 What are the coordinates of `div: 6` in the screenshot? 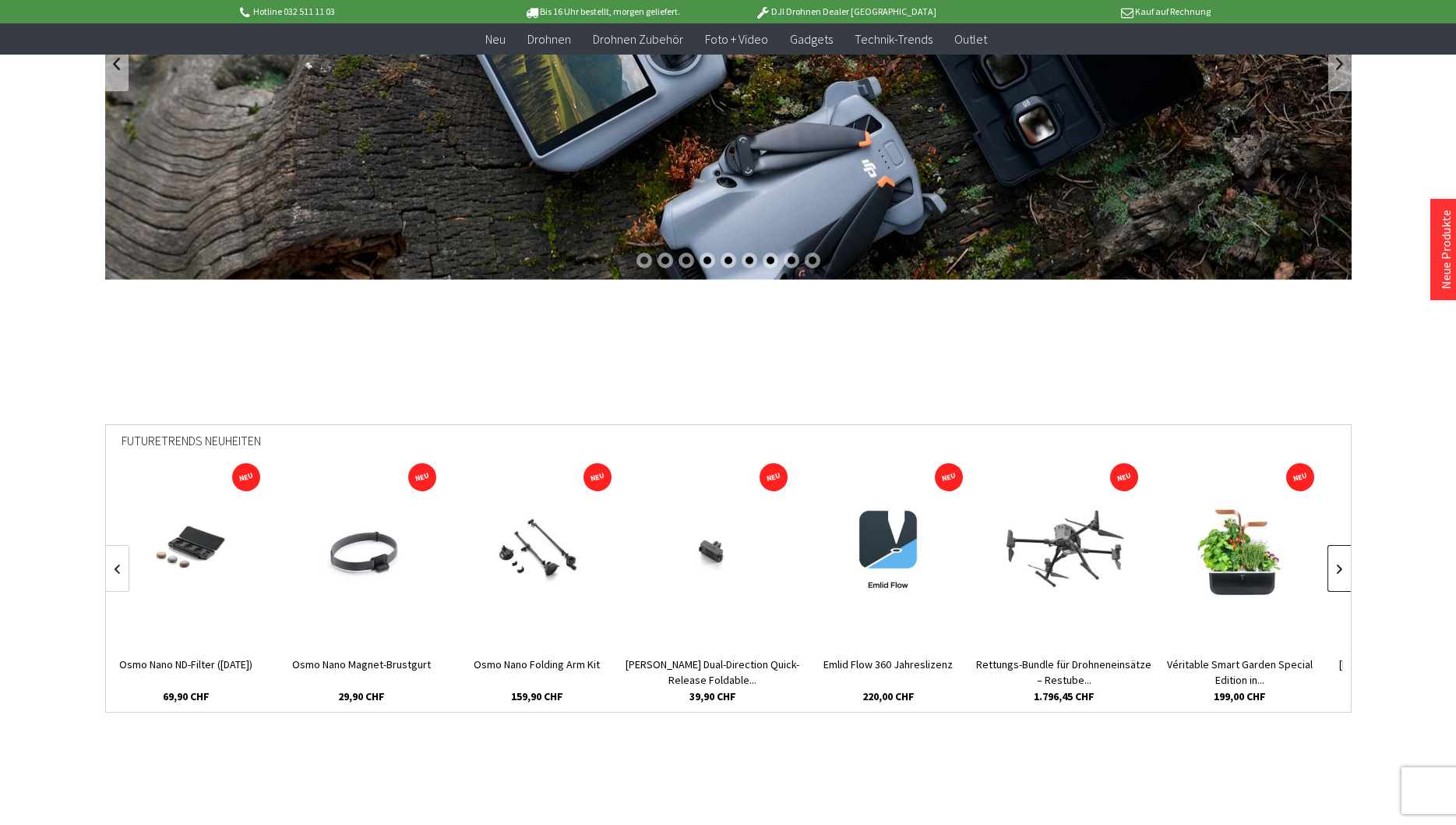 It's located at (749, 260).